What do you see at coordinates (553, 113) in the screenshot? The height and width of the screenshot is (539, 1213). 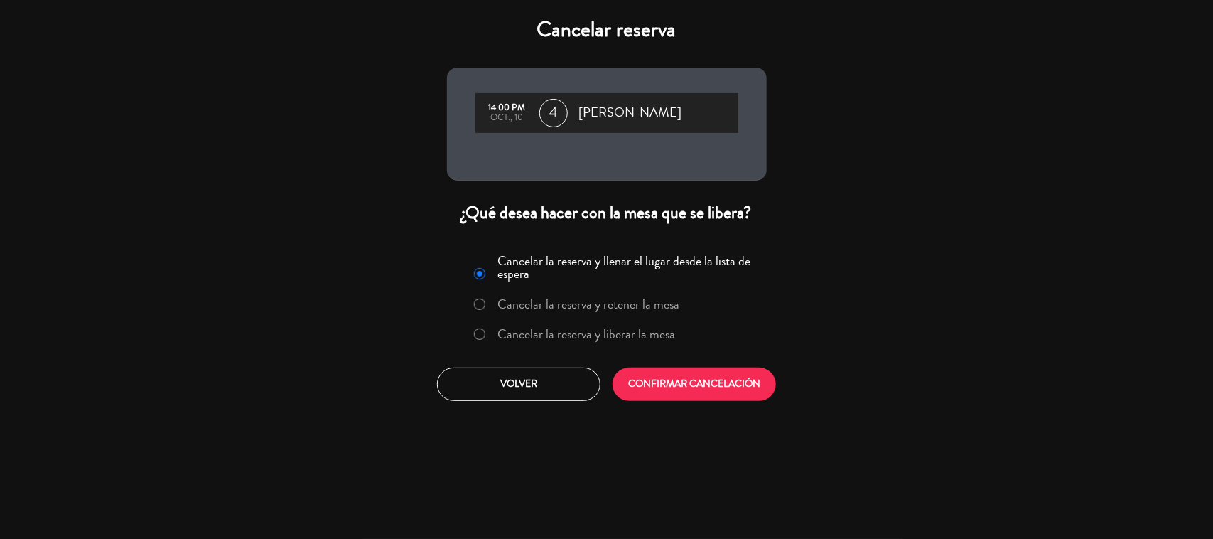 I see `span: 4` at bounding box center [553, 113].